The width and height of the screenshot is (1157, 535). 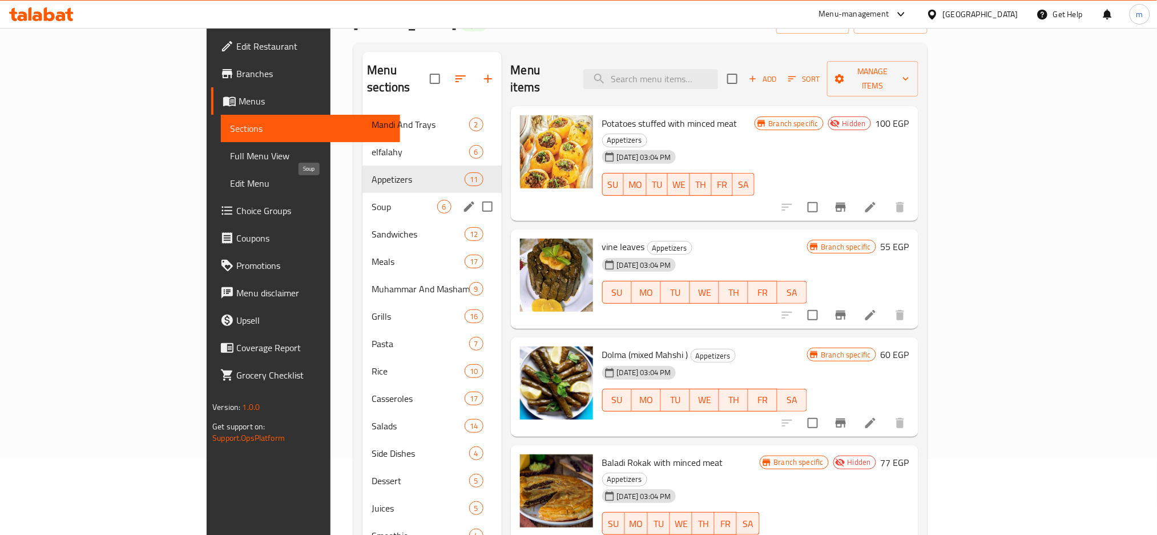 What do you see at coordinates (846, 247) in the screenshot?
I see `span: Branch specific` at bounding box center [846, 247].